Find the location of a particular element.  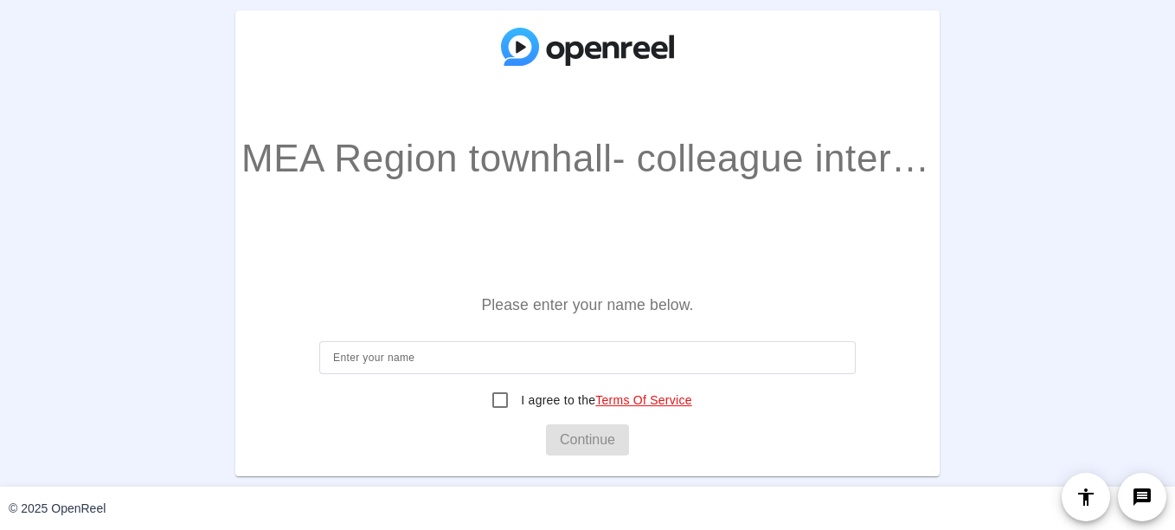

label: I agree to the is located at coordinates (604, 400).